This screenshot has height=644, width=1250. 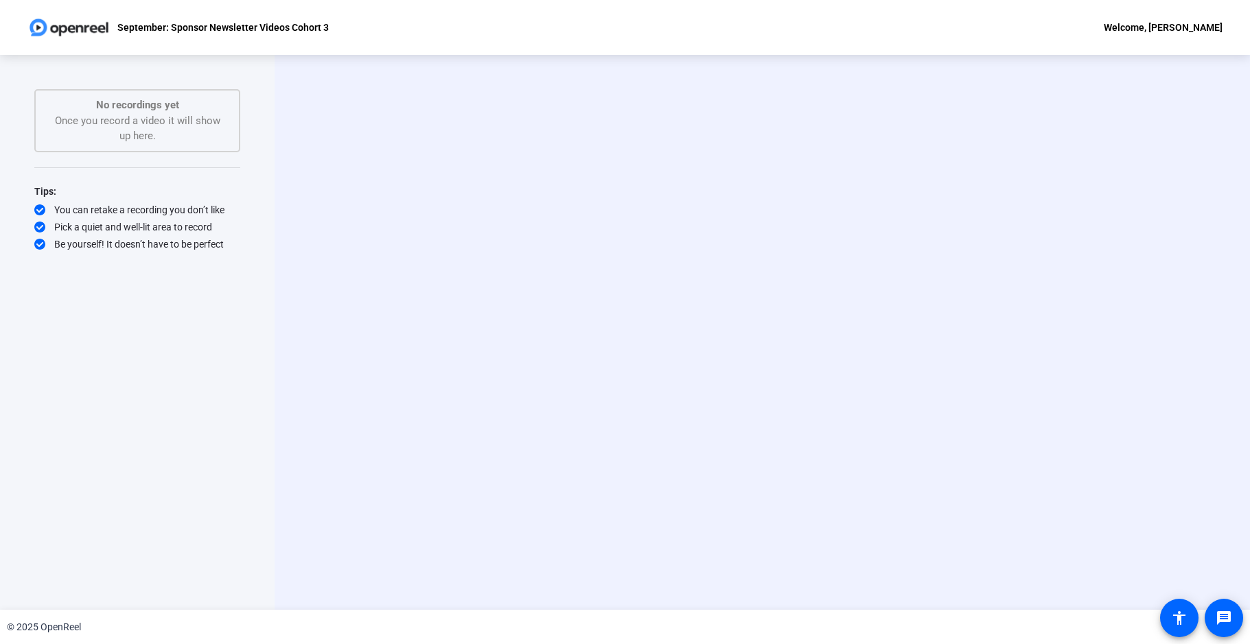 I want to click on p: No recordings yet, so click(x=137, y=105).